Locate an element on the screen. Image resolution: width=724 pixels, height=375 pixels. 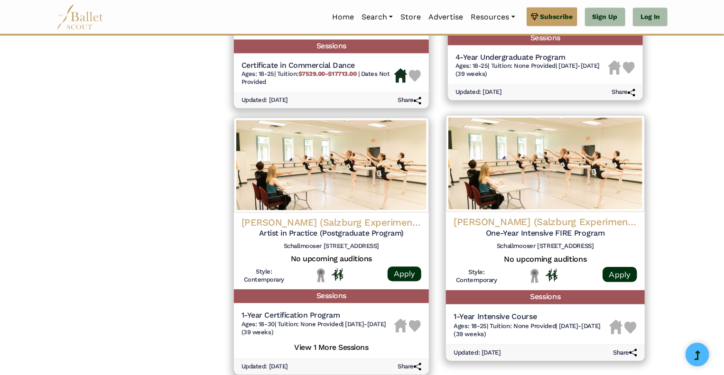
a: Home is located at coordinates (343, 17).